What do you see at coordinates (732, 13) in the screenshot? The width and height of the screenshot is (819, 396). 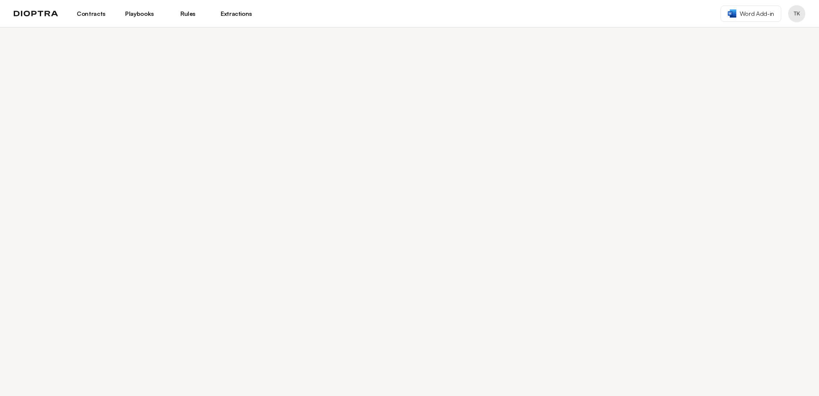 I see `img: word` at bounding box center [732, 13].